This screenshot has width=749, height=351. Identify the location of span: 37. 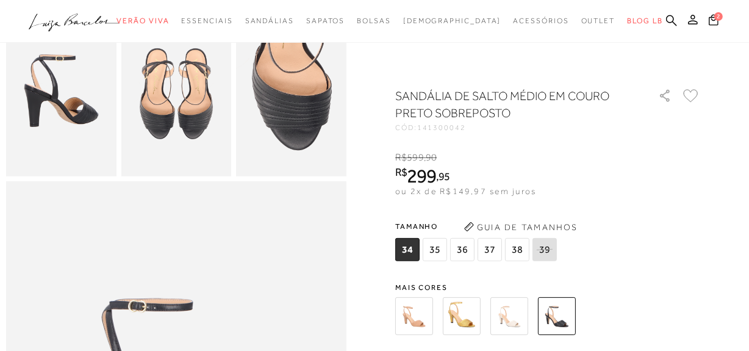
(490, 250).